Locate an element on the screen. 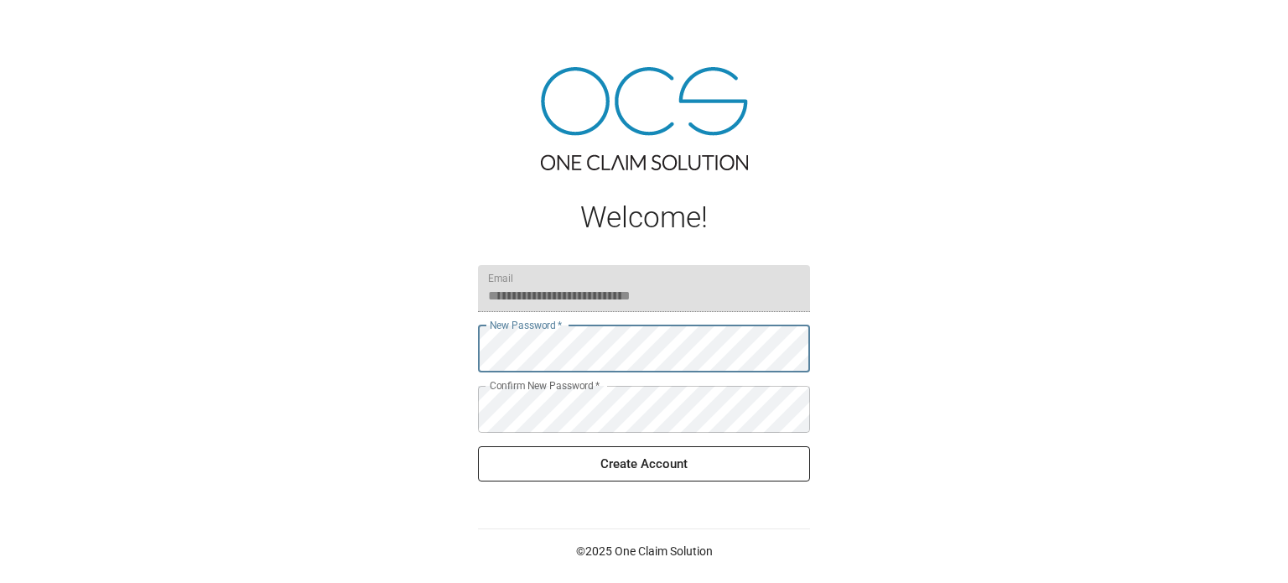 Image resolution: width=1288 pixels, height=583 pixels. h1: Welcome! is located at coordinates (644, 217).